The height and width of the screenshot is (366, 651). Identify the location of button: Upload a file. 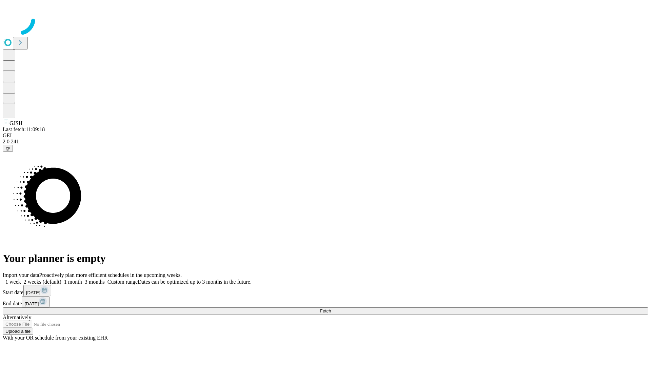
(18, 331).